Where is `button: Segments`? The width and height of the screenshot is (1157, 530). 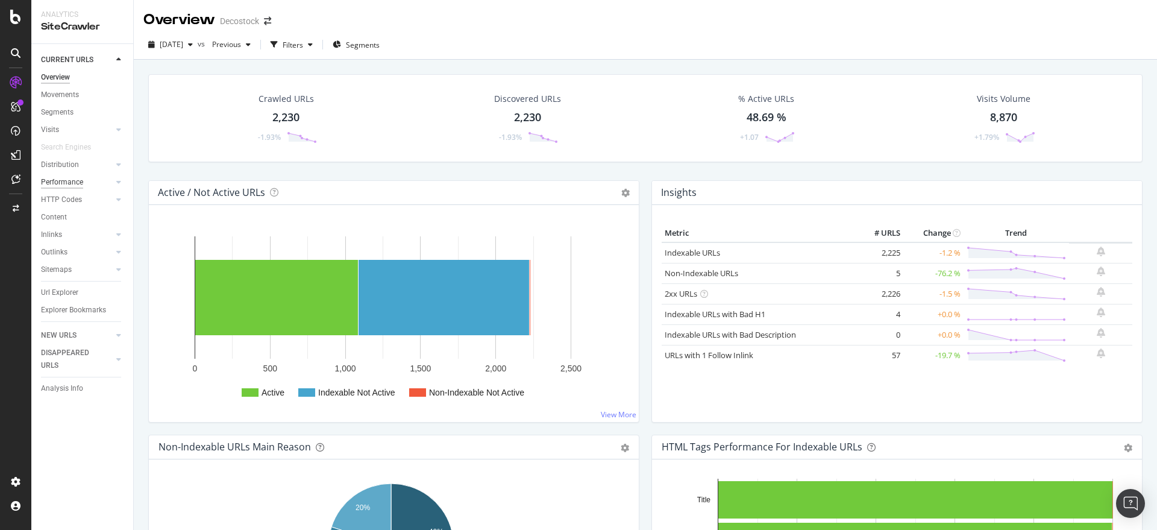 button: Segments is located at coordinates (356, 45).